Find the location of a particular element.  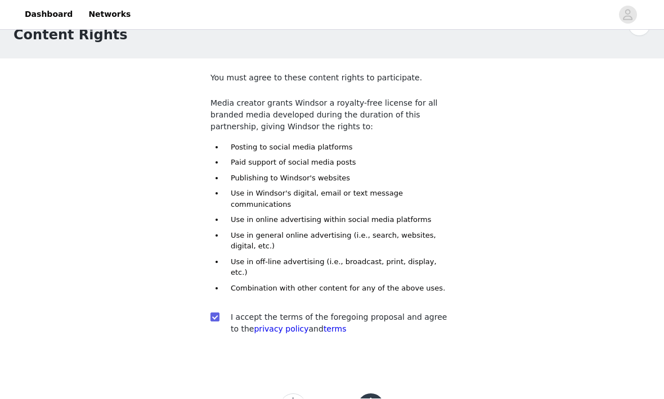

li: Use in Windsor's digital, email or text message communications is located at coordinates (339, 199).